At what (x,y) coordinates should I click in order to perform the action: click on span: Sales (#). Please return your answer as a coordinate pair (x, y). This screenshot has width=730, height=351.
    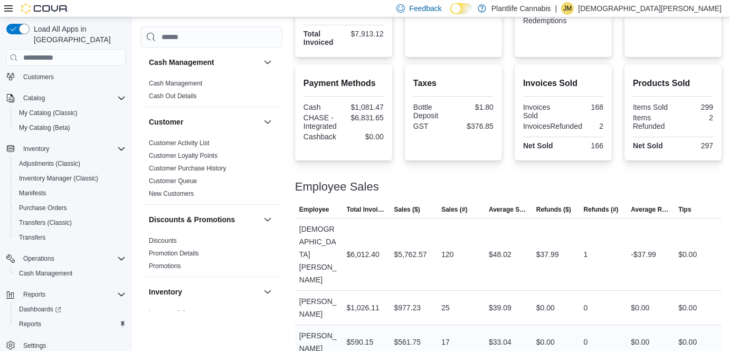
    Looking at the image, I should click on (454, 210).